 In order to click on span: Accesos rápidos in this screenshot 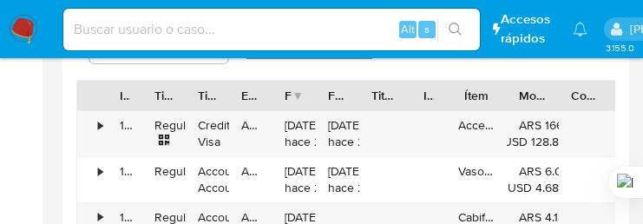, I will do `click(528, 29)`.